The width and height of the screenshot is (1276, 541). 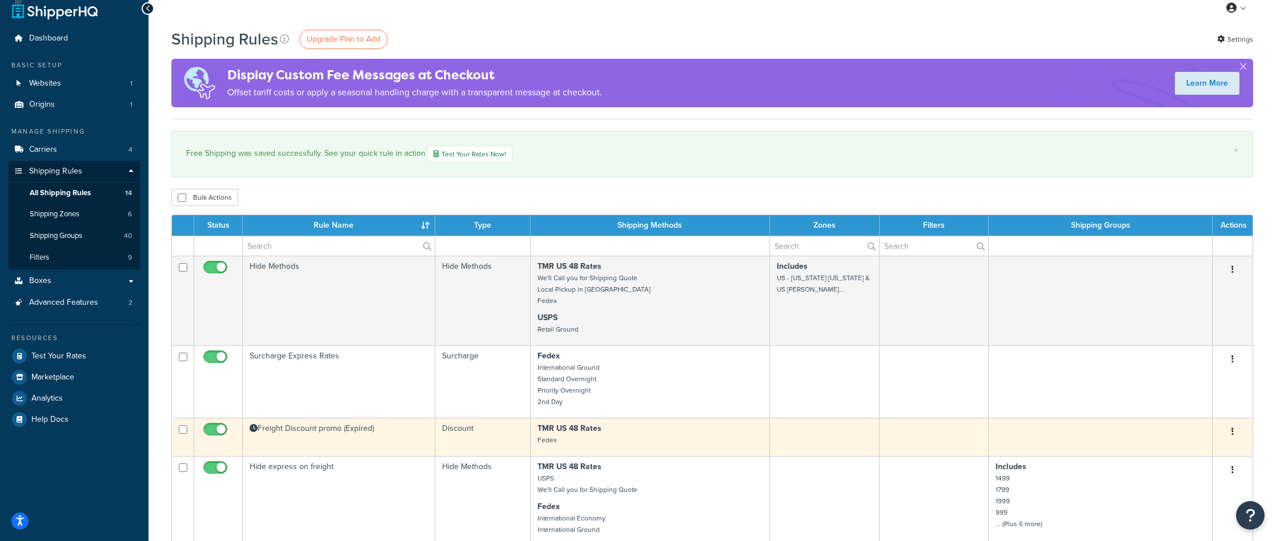 I want to click on a: Upgrade Plan to Add, so click(x=343, y=39).